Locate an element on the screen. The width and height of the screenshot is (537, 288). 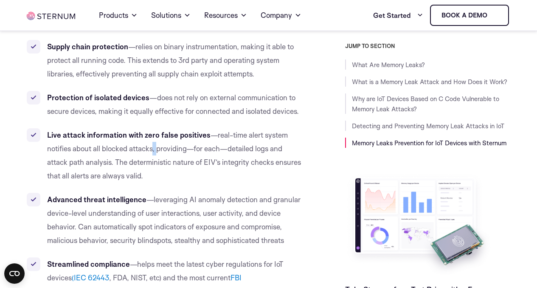
b: Supply chain protection is located at coordinates (87, 46).